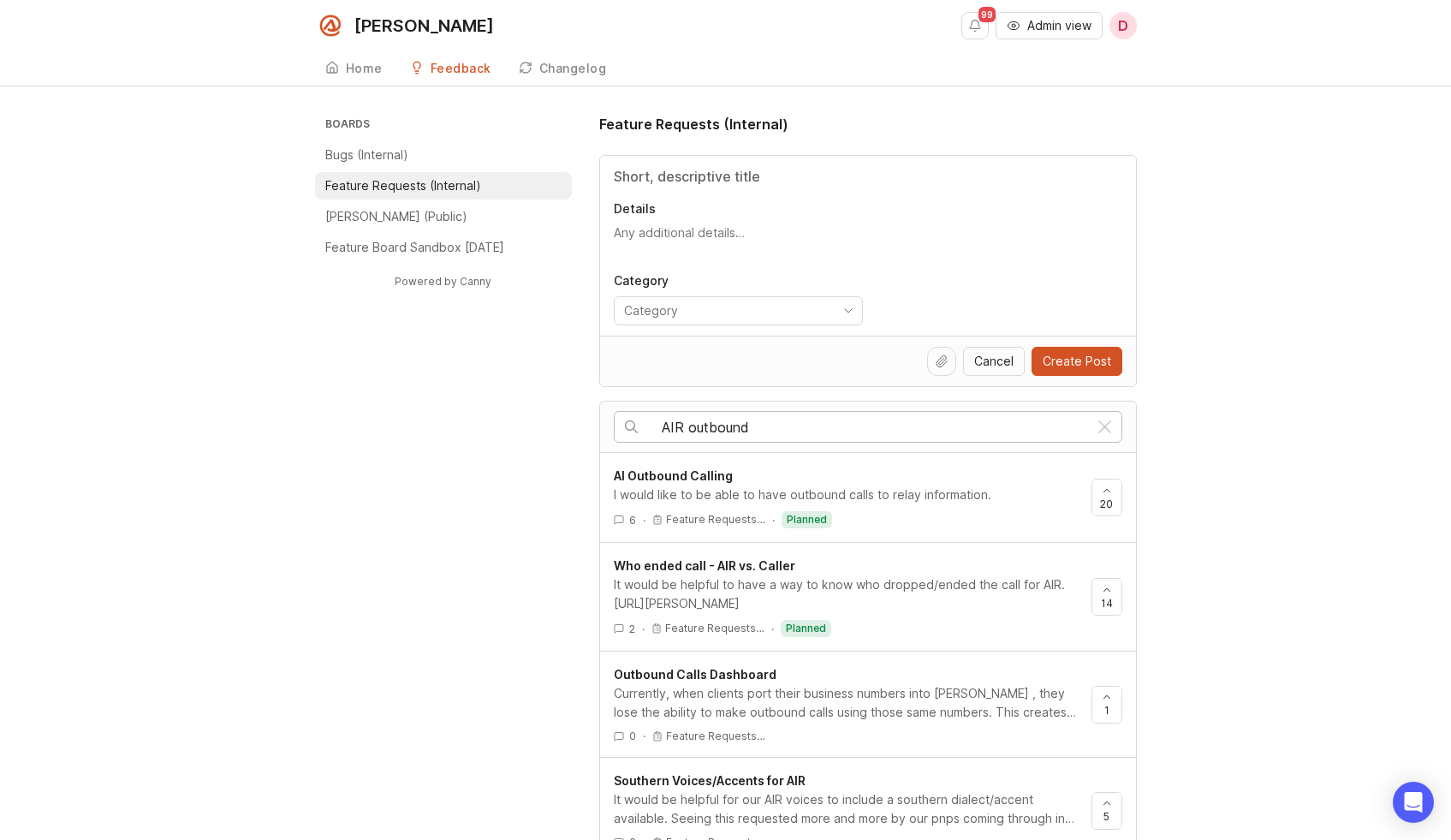  I want to click on button: Create Post, so click(1077, 362).